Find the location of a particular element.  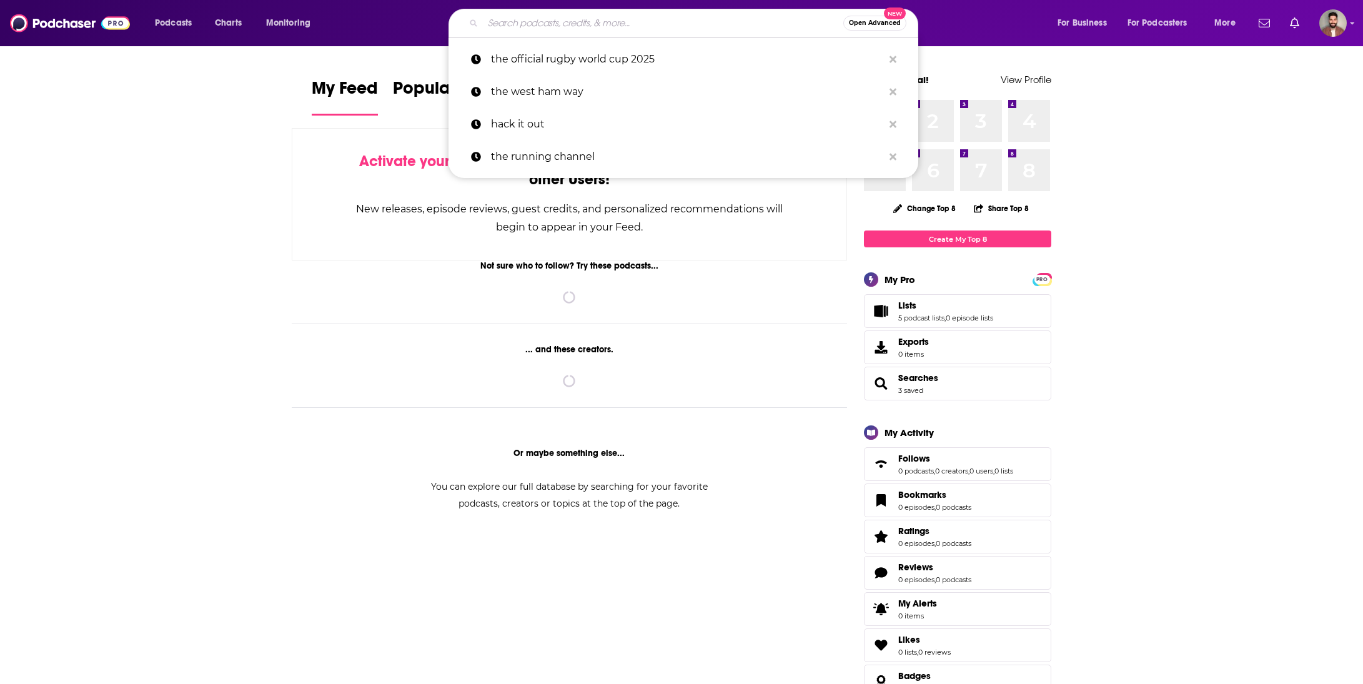

a: My Alerts is located at coordinates (958, 609).